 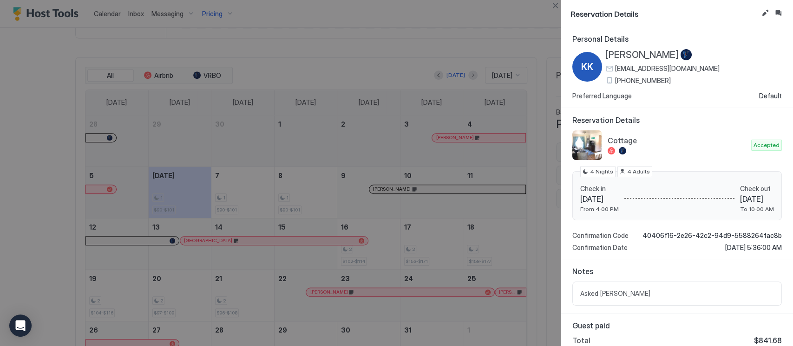 What do you see at coordinates (766, 145) in the screenshot?
I see `span: Accepted` at bounding box center [766, 145].